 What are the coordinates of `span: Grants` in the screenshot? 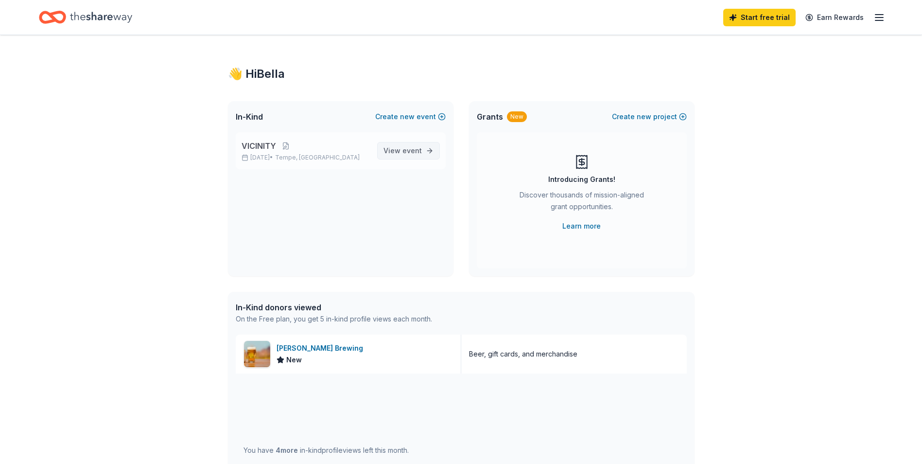 It's located at (490, 117).